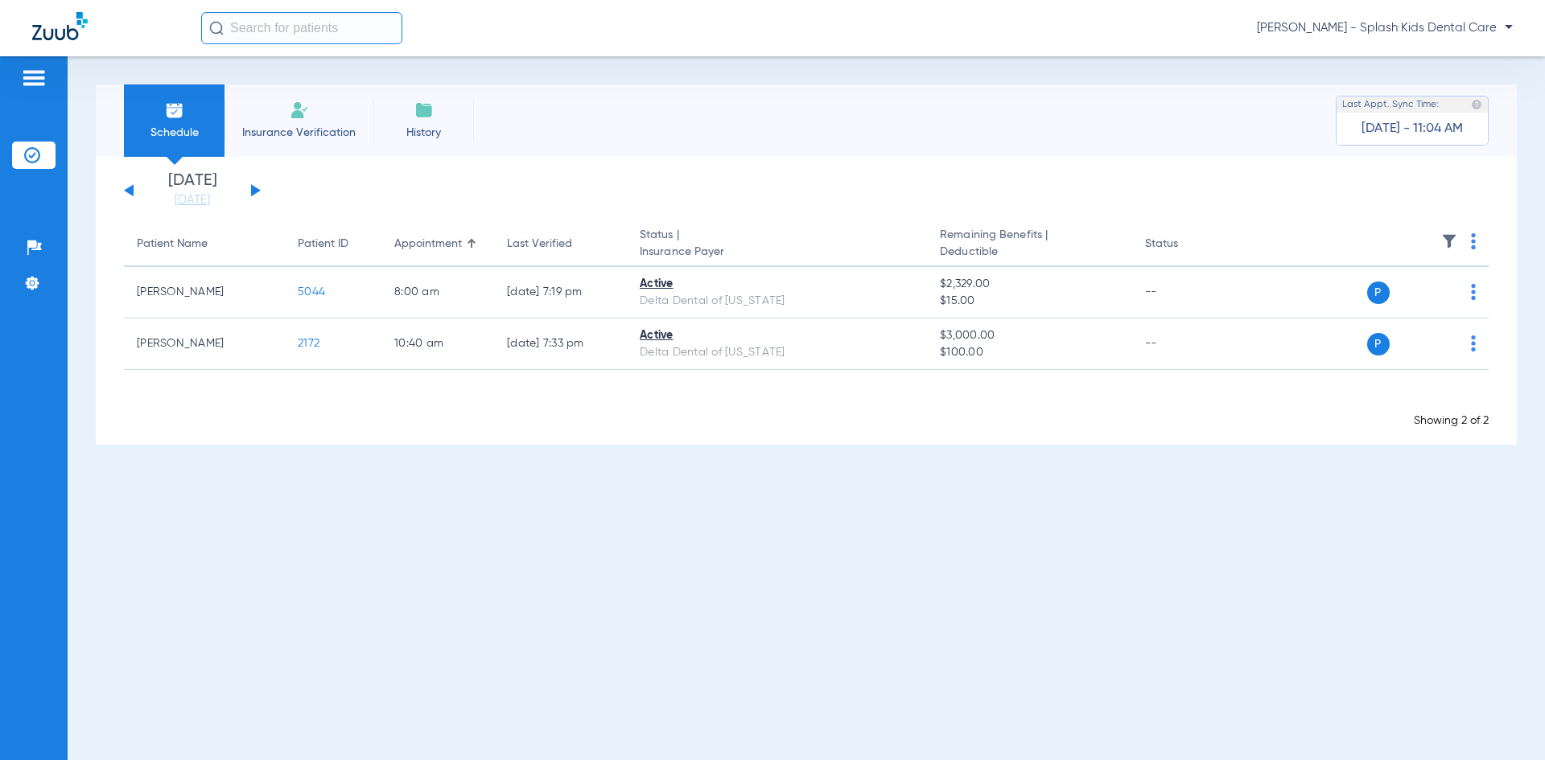  Describe the element at coordinates (1029, 252) in the screenshot. I see `span: Deductible` at that location.